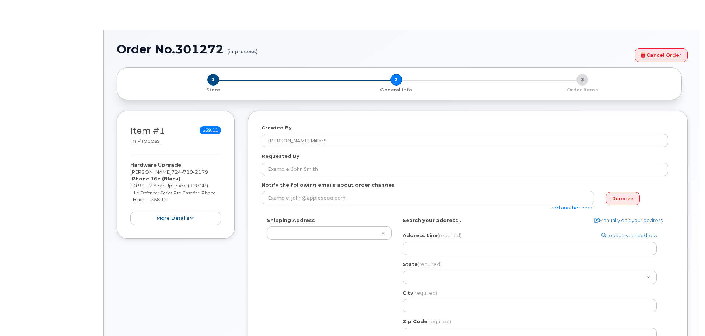  What do you see at coordinates (148, 135) in the screenshot?
I see `h3: Item #1` at bounding box center [148, 135].